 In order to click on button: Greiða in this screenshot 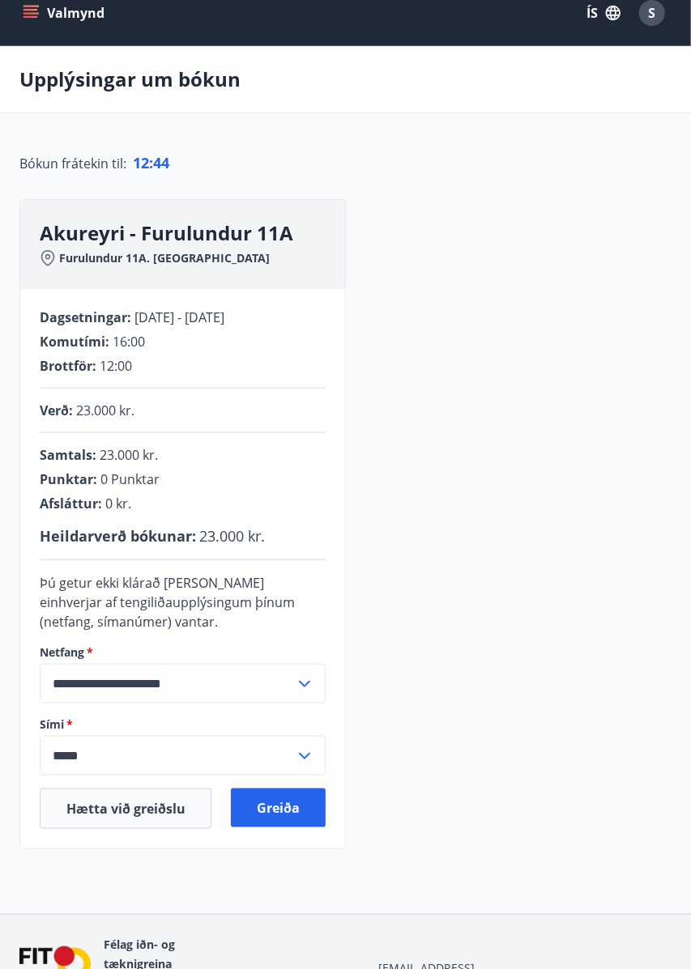, I will do `click(278, 808)`.